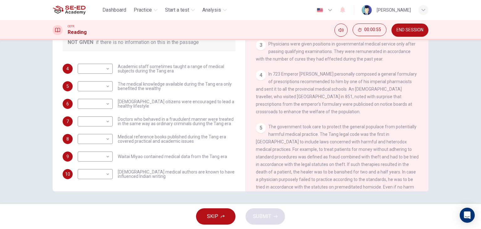 The image size is (481, 229). Describe the element at coordinates (114, 10) in the screenshot. I see `a: Dashboard` at that location.